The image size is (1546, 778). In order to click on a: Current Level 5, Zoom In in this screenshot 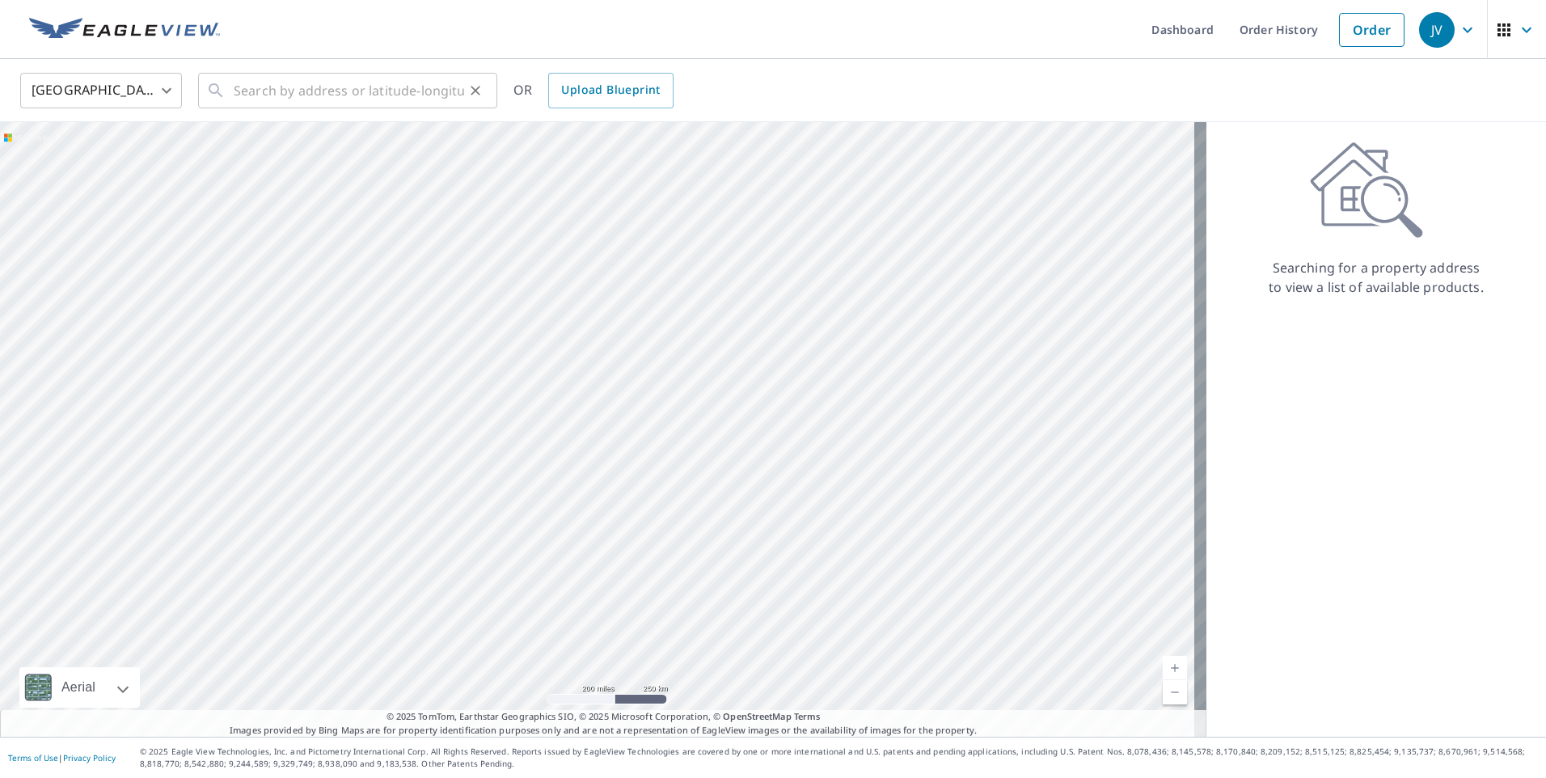, I will do `click(1175, 668)`.